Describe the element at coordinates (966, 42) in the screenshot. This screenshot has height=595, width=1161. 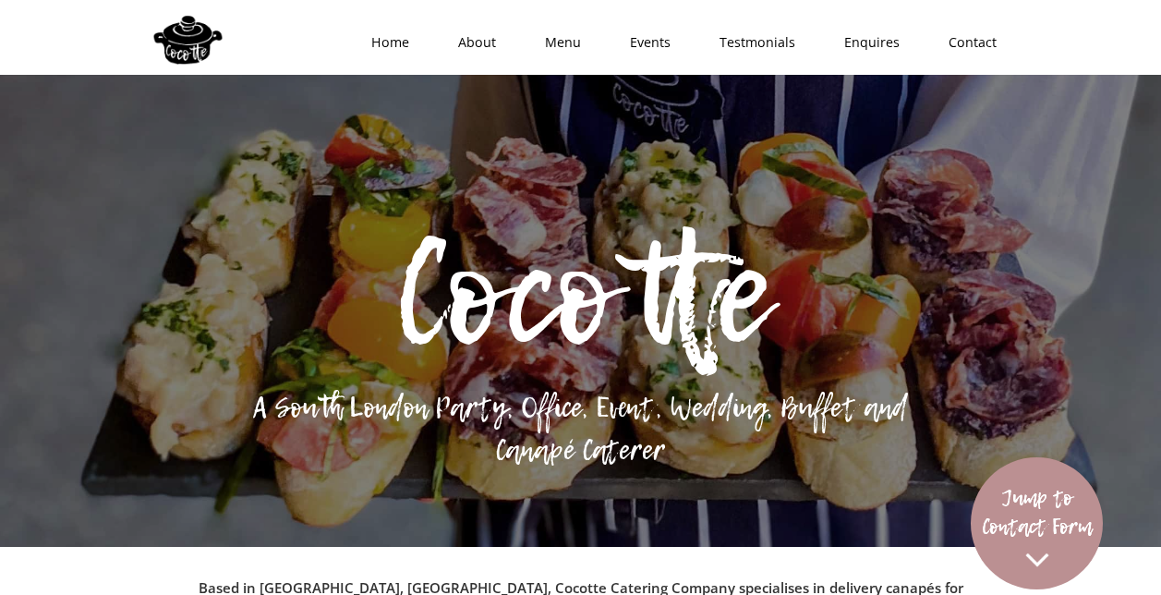
I see `a: Contact` at that location.